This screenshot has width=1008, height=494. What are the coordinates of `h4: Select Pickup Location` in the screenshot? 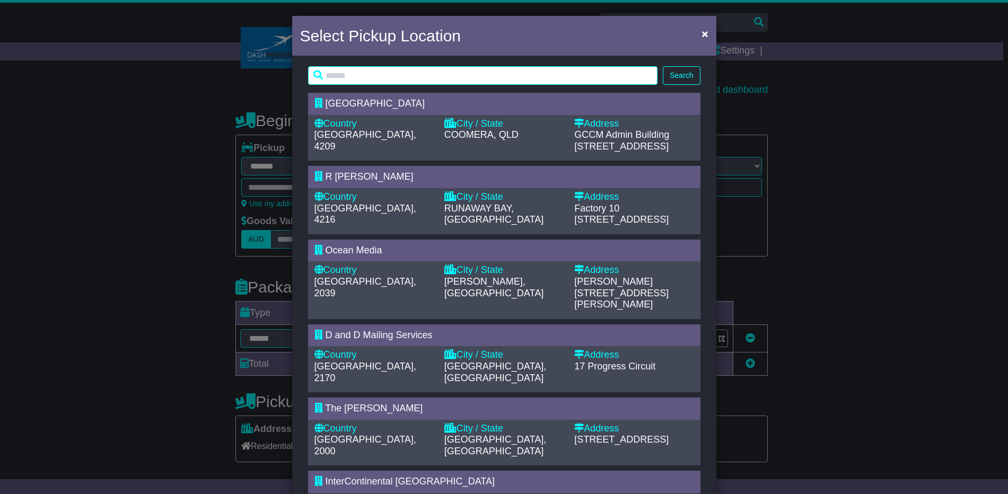 It's located at (381, 36).